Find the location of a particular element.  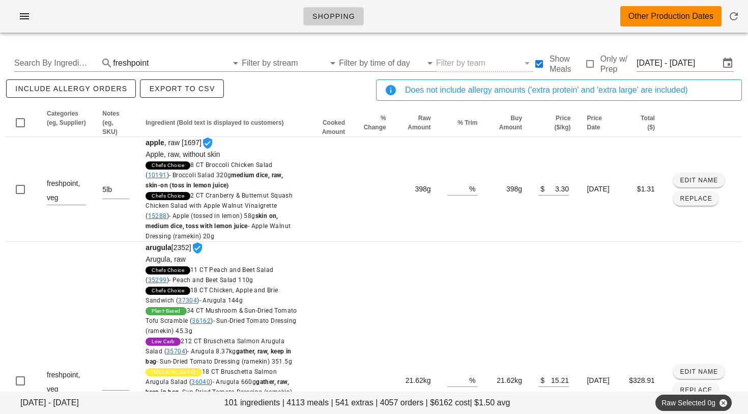

span: Arugula, raw is located at coordinates (165, 259).